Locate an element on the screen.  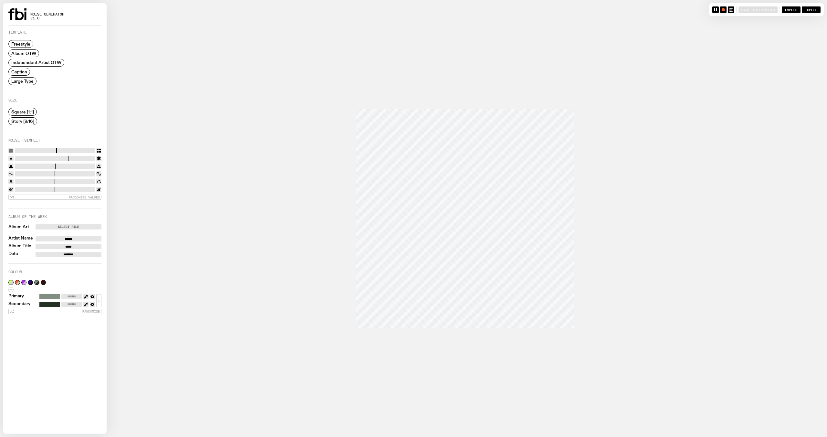
span: Independent Artist OTW is located at coordinates (36, 62).